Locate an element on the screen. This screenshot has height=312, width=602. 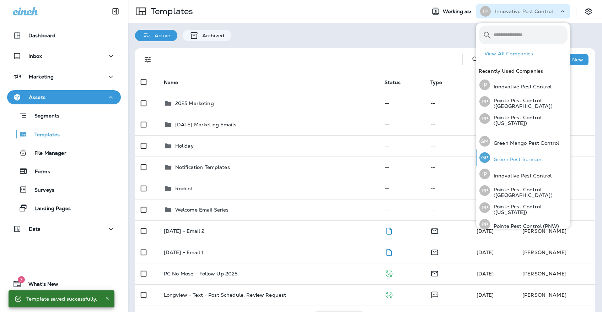
p: Marketing is located at coordinates (41, 77).